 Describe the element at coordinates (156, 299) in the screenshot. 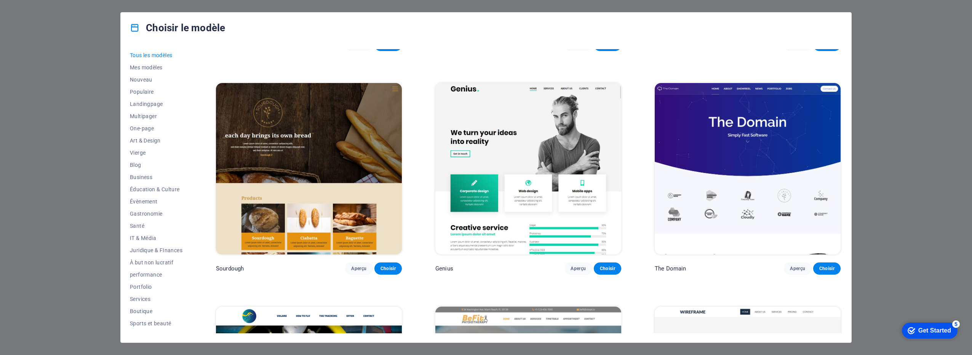

I see `span: Services` at that location.